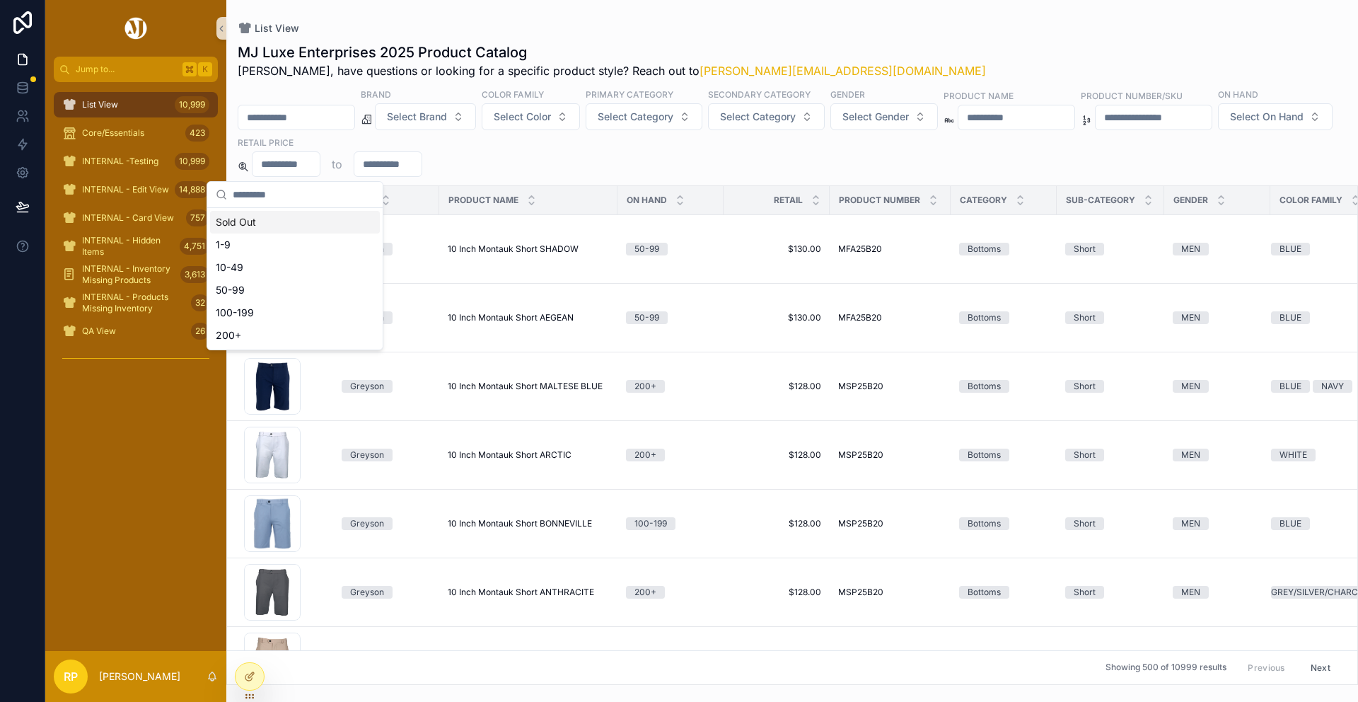 Image resolution: width=1358 pixels, height=702 pixels. What do you see at coordinates (136, 274) in the screenshot?
I see `a: INTERNAL - Inventory Missing Products3,613` at bounding box center [136, 274].